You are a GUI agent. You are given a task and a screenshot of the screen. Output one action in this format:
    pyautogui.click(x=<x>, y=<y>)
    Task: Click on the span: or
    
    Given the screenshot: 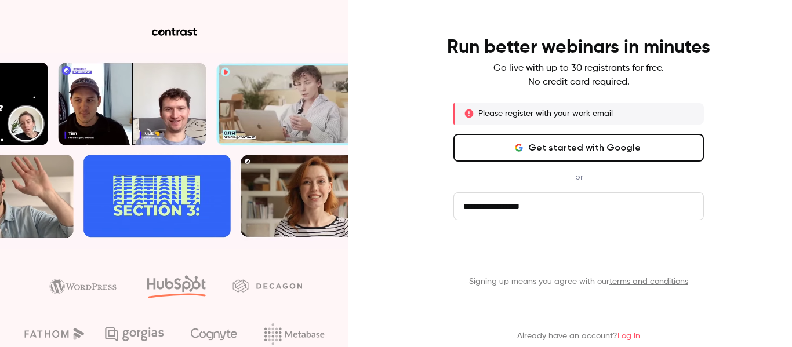 What is the action you would take?
    pyautogui.click(x=579, y=177)
    